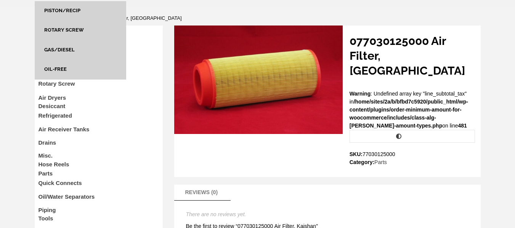 The height and width of the screenshot is (228, 515). What do you see at coordinates (462, 126) in the screenshot?
I see `b: 481` at bounding box center [462, 126].